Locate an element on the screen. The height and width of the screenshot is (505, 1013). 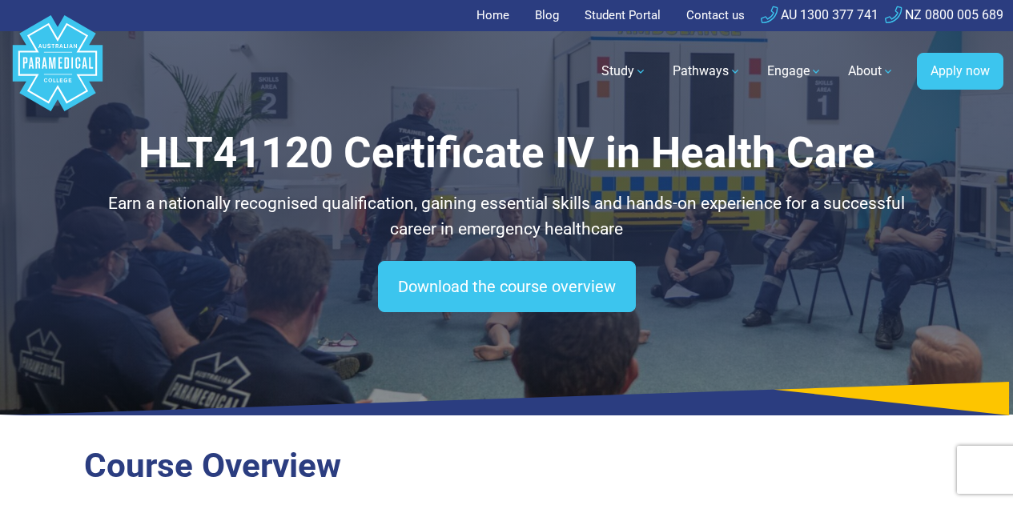
h2: Course Overview is located at coordinates (506, 466).